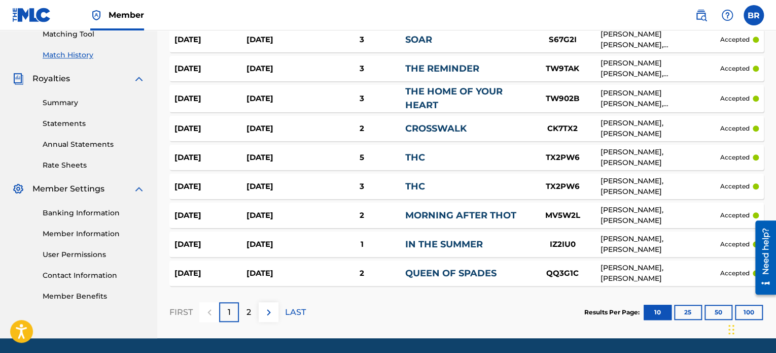 This screenshot has height=353, width=776. What do you see at coordinates (701, 15) in the screenshot?
I see `a: Public Search` at bounding box center [701, 15].